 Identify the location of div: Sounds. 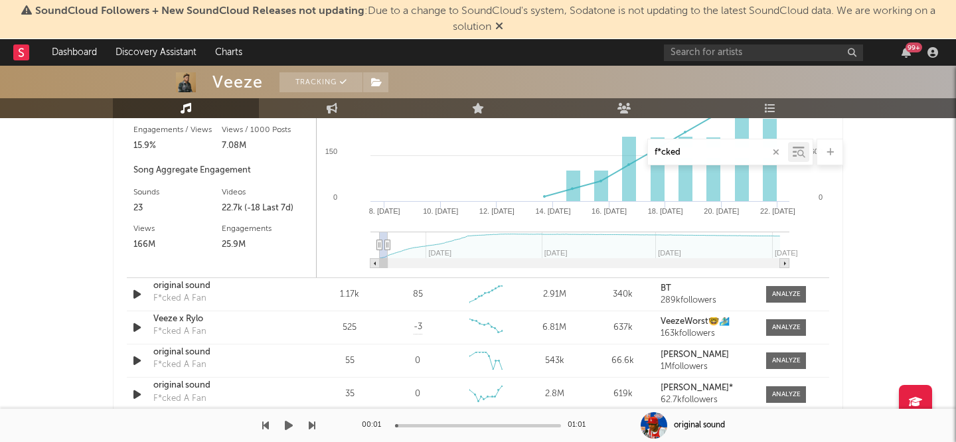
(177, 192).